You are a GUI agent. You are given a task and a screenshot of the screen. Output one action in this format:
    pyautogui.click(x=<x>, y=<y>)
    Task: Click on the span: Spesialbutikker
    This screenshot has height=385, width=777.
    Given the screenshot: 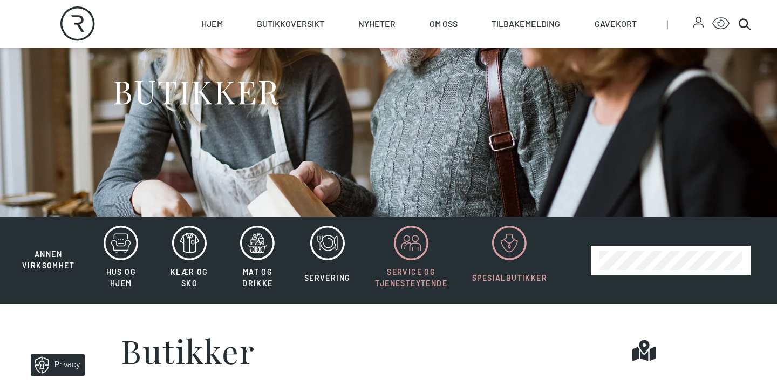 What is the action you would take?
    pyautogui.click(x=510, y=277)
    